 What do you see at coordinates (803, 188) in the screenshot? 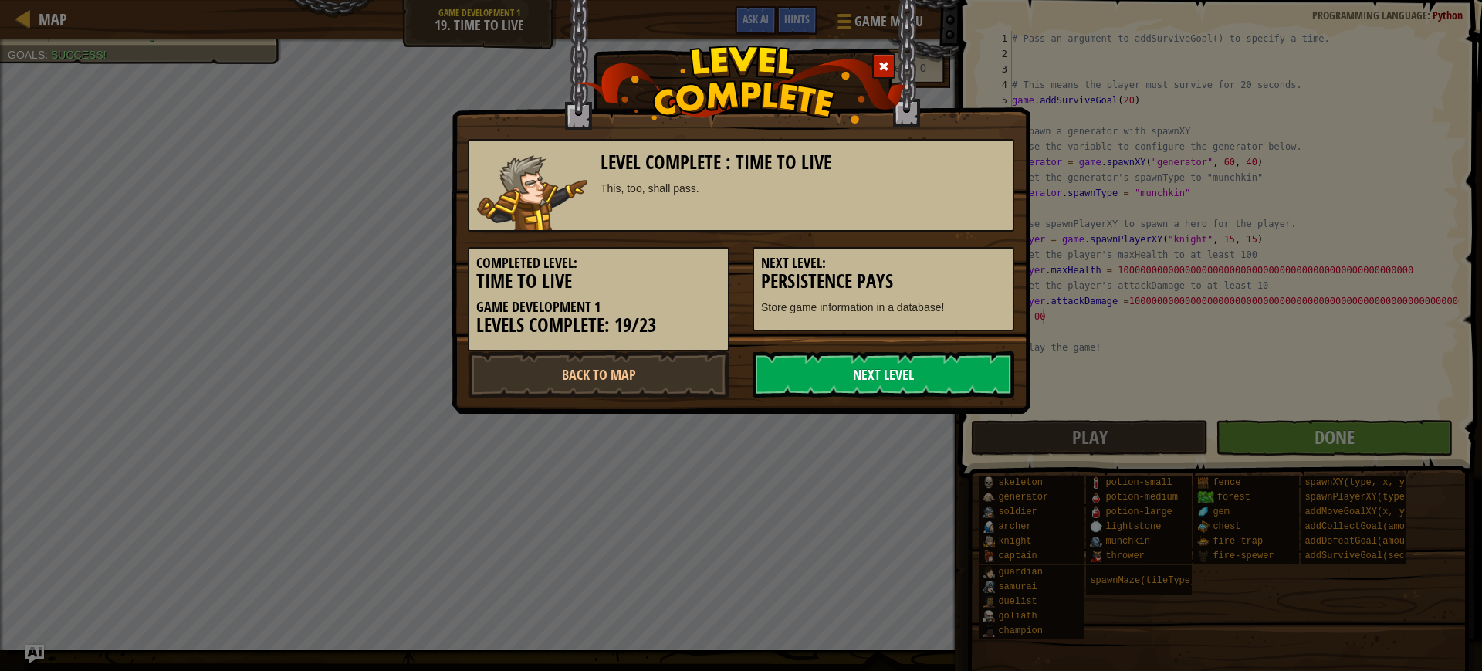
I see `div: This, too, shall pass.` at bounding box center [803, 188].